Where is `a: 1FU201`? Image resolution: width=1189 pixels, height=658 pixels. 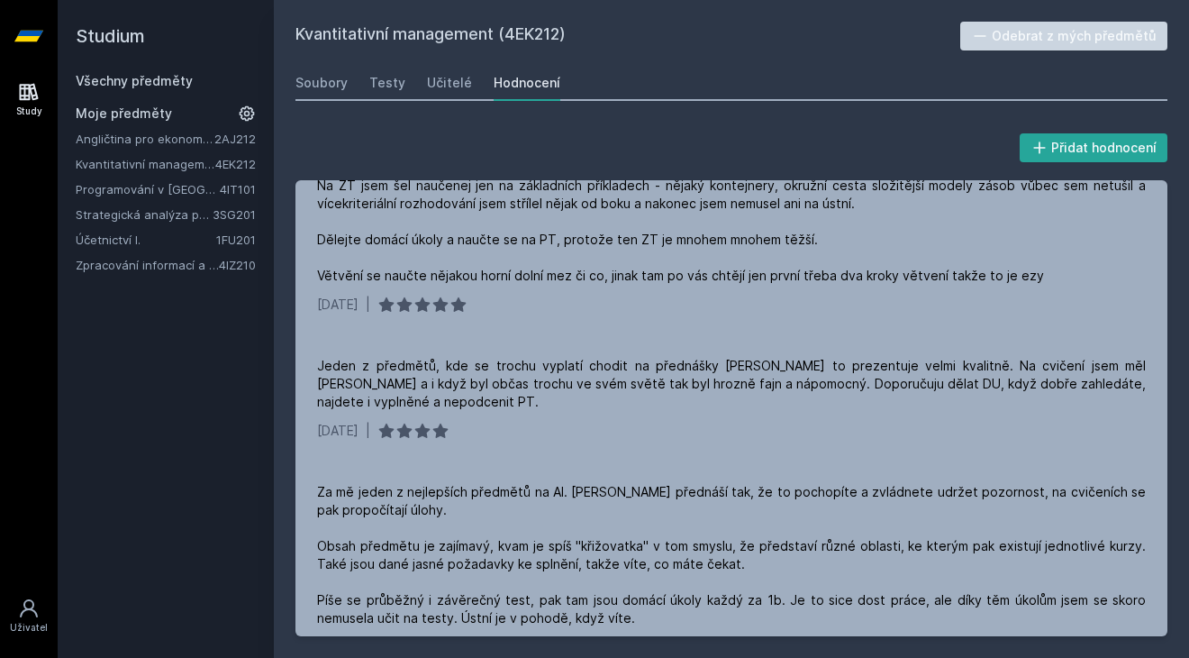 a: 1FU201 is located at coordinates (236, 240).